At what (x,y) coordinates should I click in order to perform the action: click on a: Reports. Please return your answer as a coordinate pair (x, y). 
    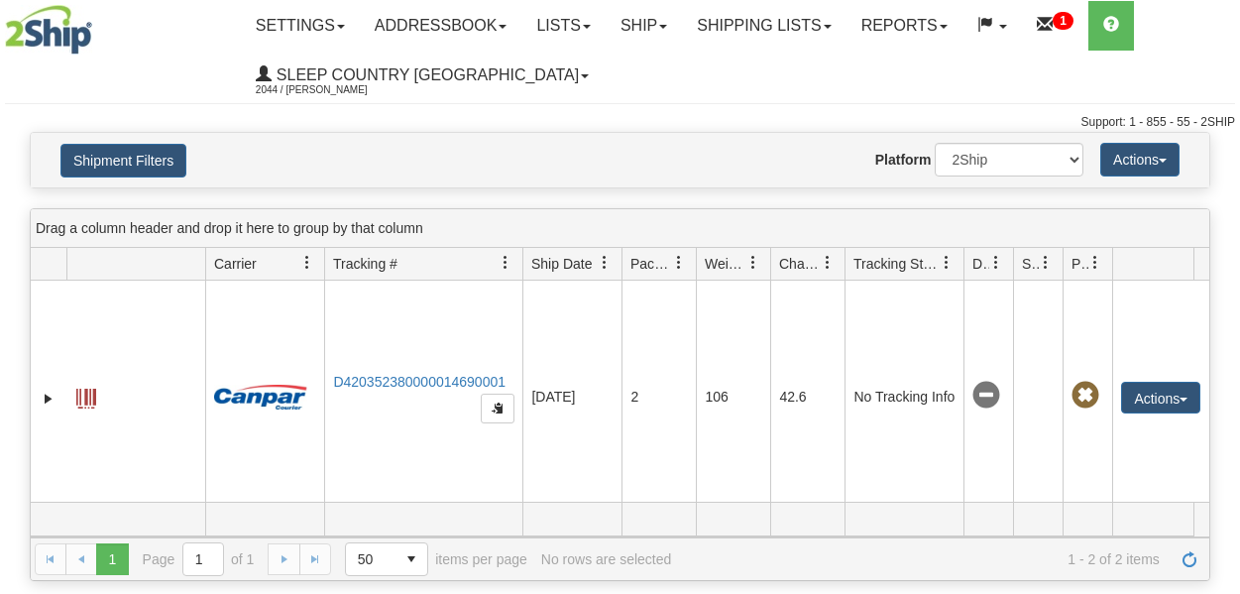
    Looking at the image, I should click on (904, 26).